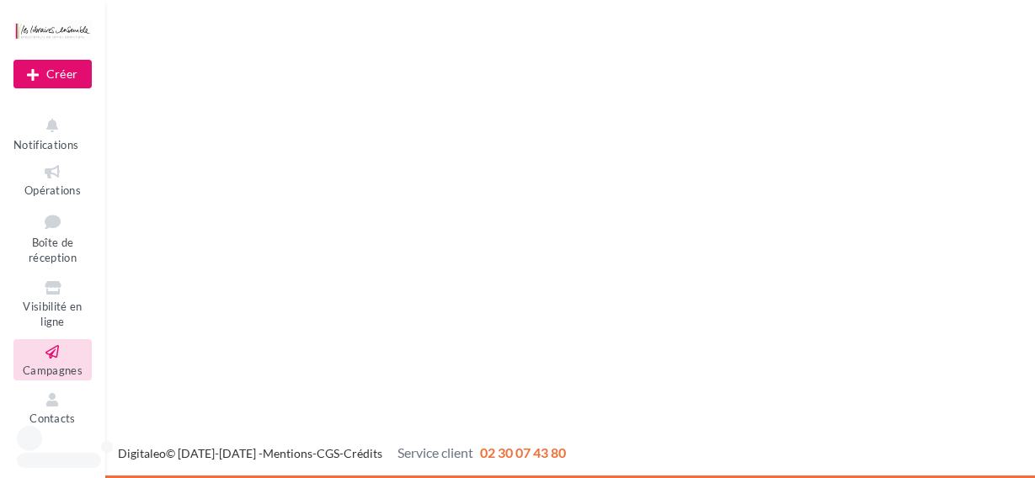  Describe the element at coordinates (52, 360) in the screenshot. I see `a: Campagnes` at that location.